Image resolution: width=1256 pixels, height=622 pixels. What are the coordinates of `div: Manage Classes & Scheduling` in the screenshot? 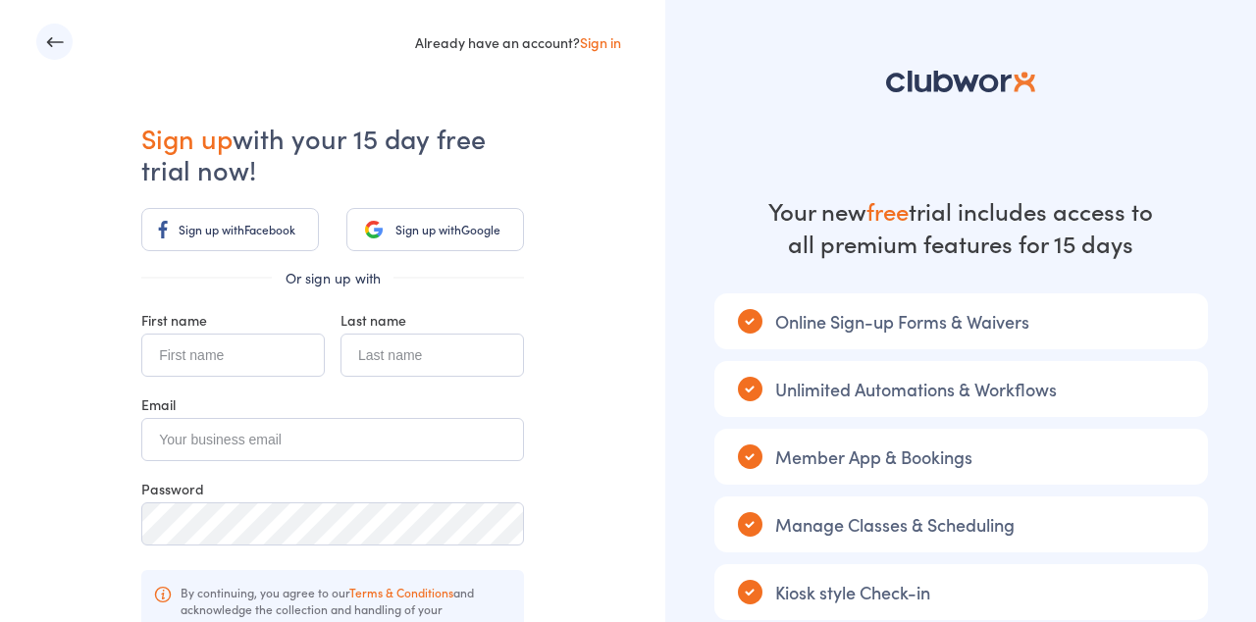 It's located at (960, 524).